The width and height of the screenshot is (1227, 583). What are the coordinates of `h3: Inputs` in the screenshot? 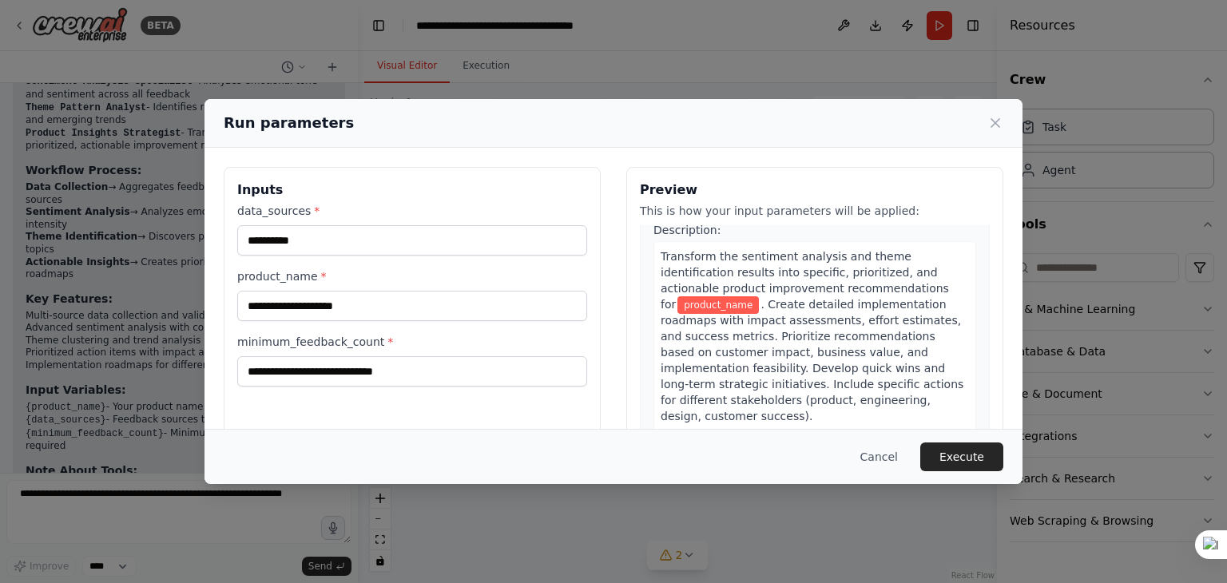 It's located at (412, 190).